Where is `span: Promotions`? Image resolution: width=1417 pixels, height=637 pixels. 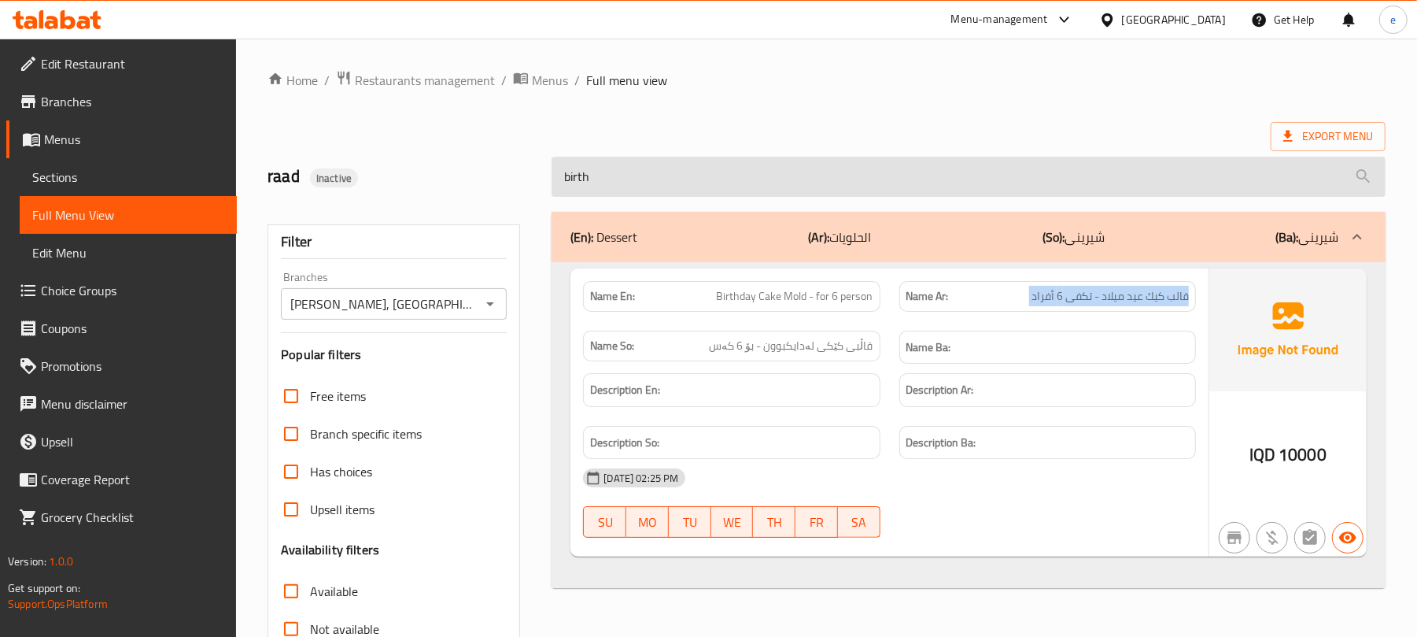
span: Promotions is located at coordinates (132, 366).